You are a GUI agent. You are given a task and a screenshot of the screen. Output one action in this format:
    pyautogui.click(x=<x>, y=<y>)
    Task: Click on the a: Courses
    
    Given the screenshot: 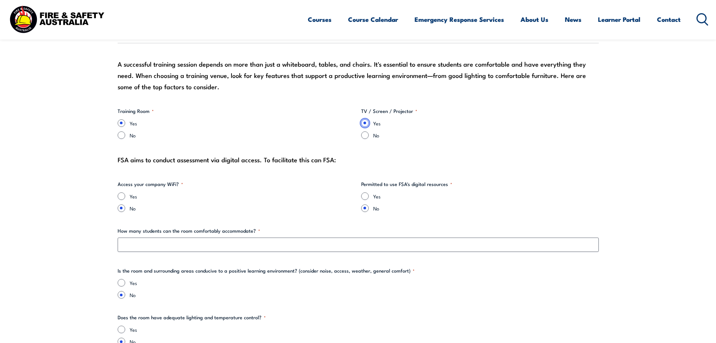 What is the action you would take?
    pyautogui.click(x=320, y=19)
    